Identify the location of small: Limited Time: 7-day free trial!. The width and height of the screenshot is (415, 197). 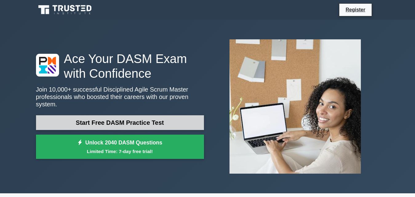
(120, 151).